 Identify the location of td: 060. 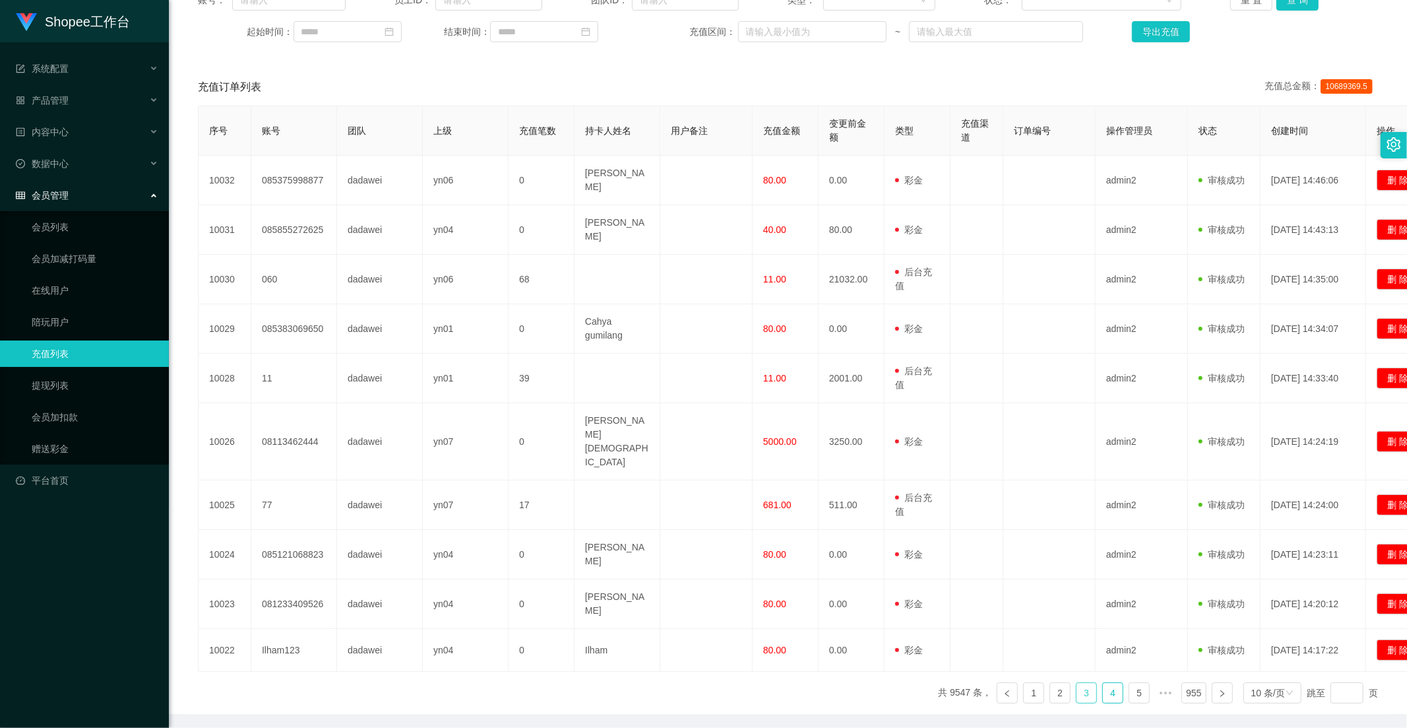
(294, 279).